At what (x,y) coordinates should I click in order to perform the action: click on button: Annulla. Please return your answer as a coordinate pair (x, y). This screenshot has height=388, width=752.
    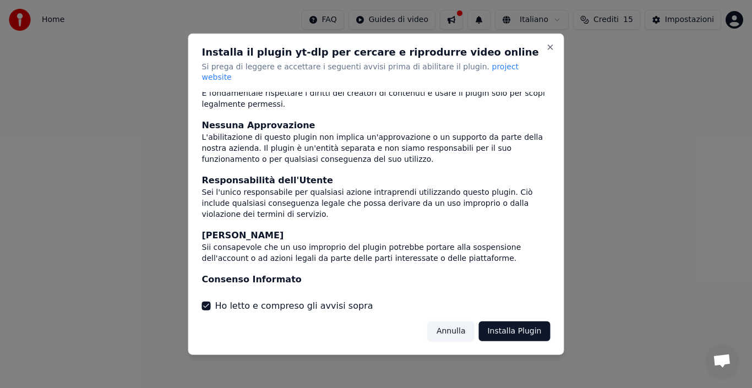
    Looking at the image, I should click on (451, 331).